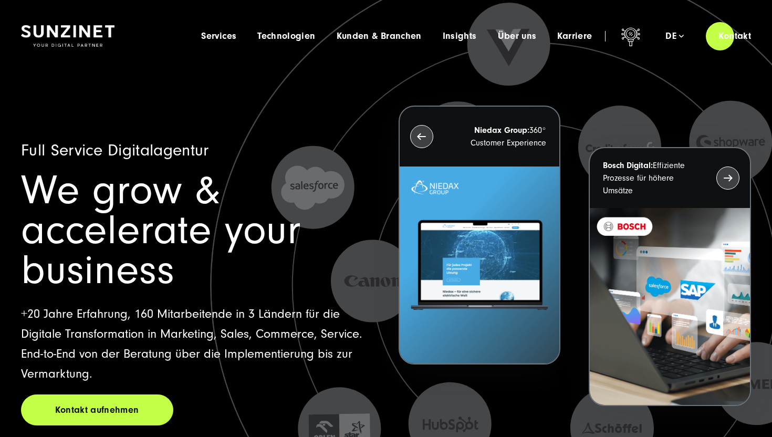  I want to click on a: Über uns, so click(517, 36).